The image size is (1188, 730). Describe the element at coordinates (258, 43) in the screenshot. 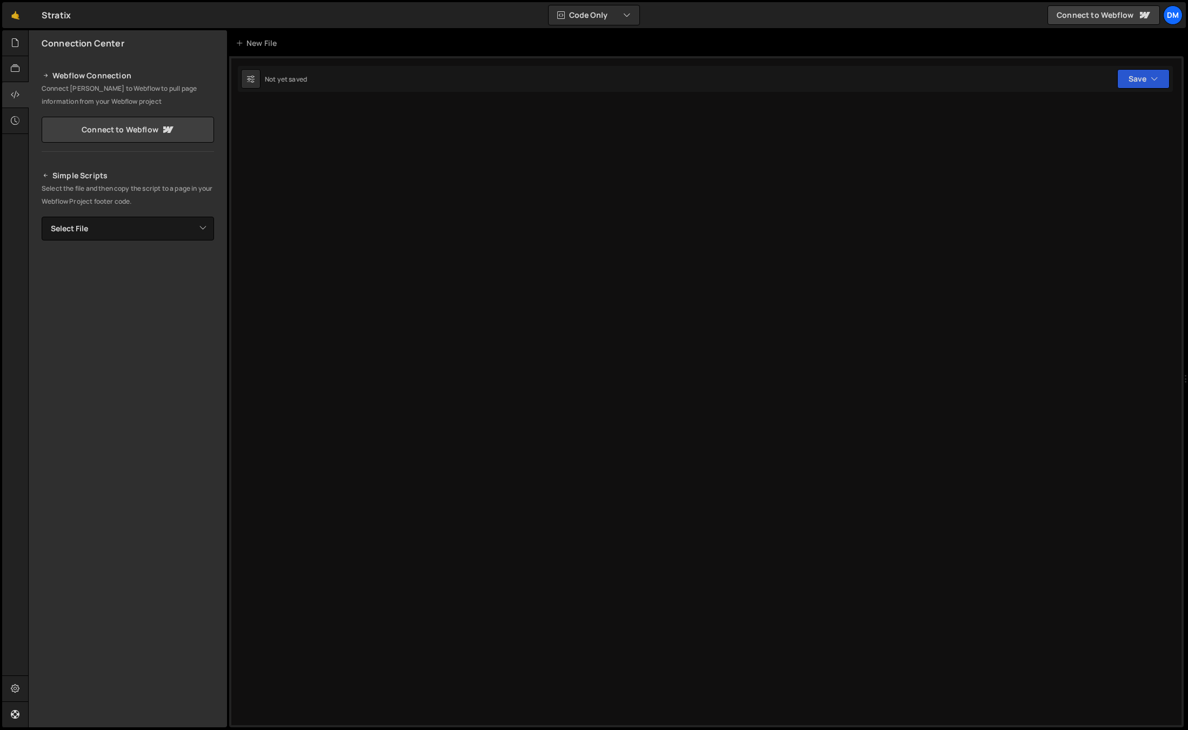

I see `div: New File` at that location.